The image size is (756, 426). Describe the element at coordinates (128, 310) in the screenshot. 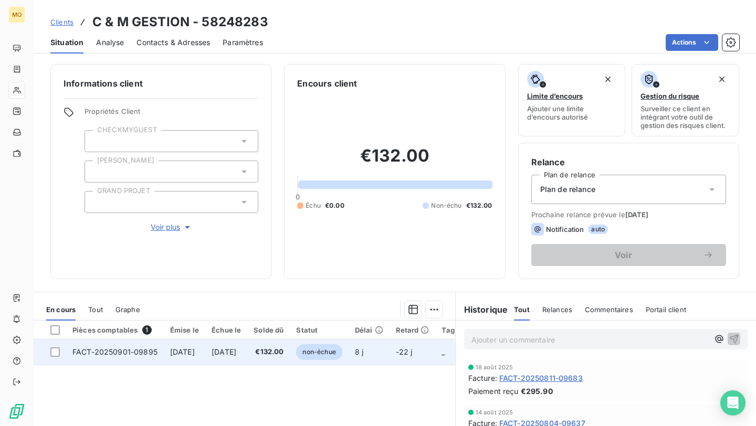

I see `span: Graphe` at that location.